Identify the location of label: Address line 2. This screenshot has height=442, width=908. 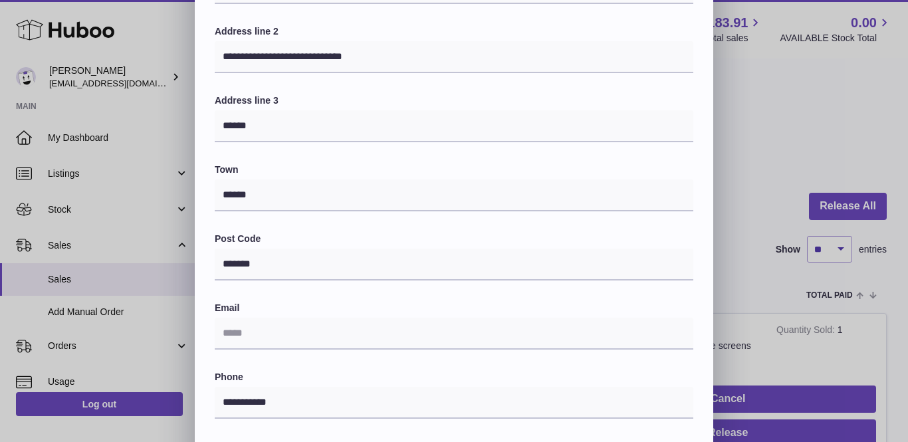
(454, 31).